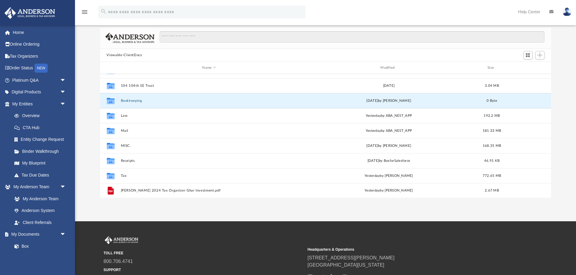 The height and width of the screenshot is (275, 576). What do you see at coordinates (118, 261) in the screenshot?
I see `a: 800.706.4741` at bounding box center [118, 261].